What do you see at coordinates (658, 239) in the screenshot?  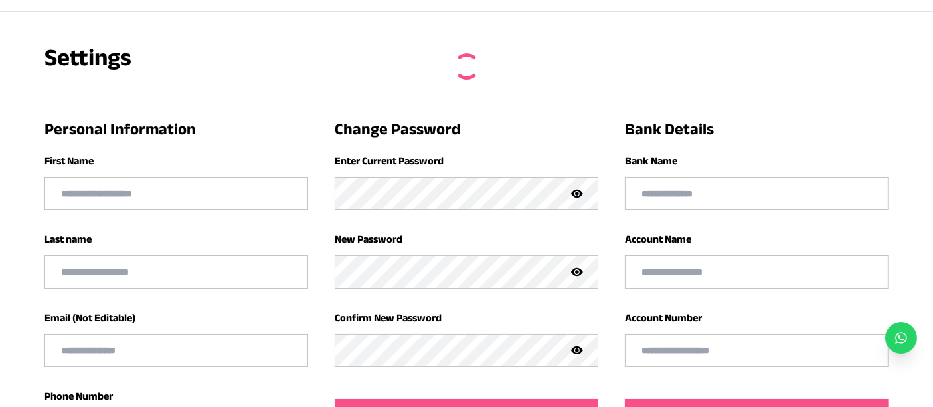 I see `label: Account Name` at bounding box center [658, 239].